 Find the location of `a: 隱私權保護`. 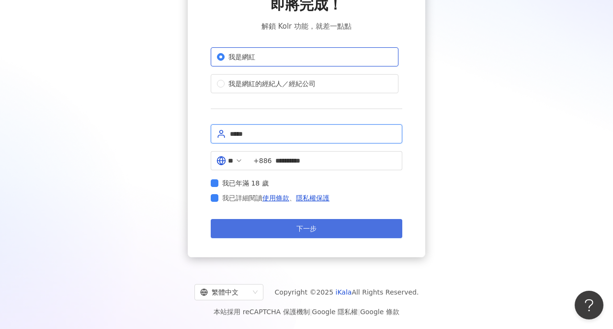

a: 隱私權保護 is located at coordinates (313, 198).